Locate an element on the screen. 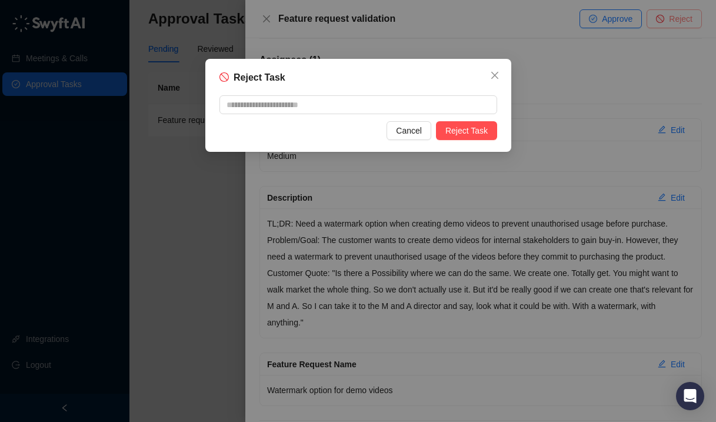 The width and height of the screenshot is (716, 422). div: Open Intercom Messenger is located at coordinates (690, 396).